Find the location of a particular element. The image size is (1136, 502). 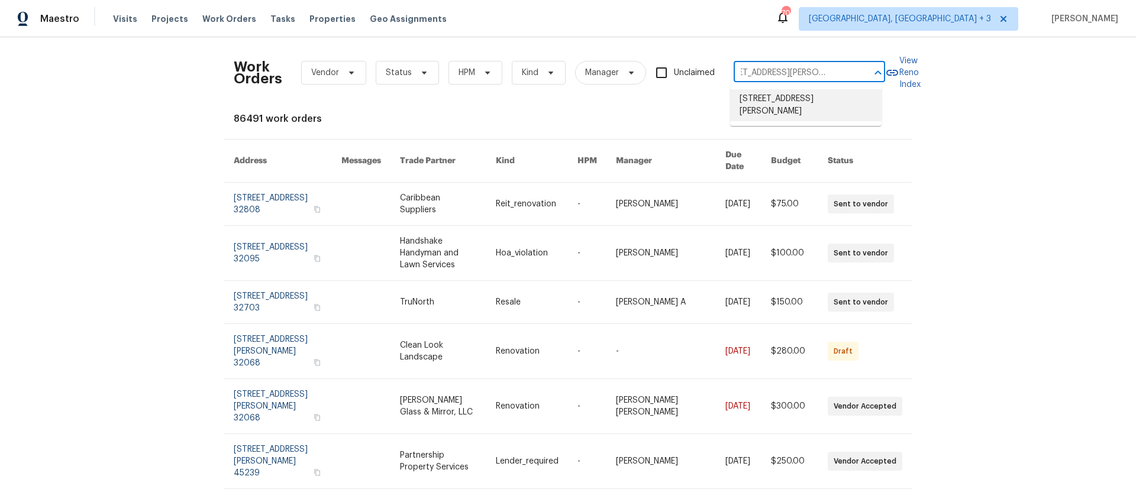

span: Geo Assignments is located at coordinates (408, 19).